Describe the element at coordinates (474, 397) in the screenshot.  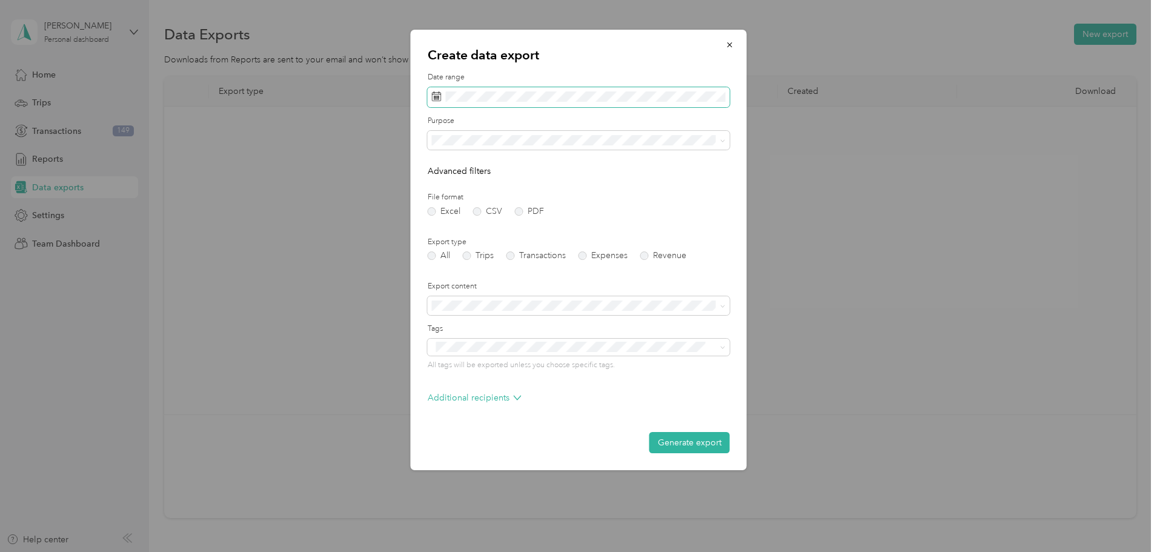
I see `p: Additional recipients` at that location.